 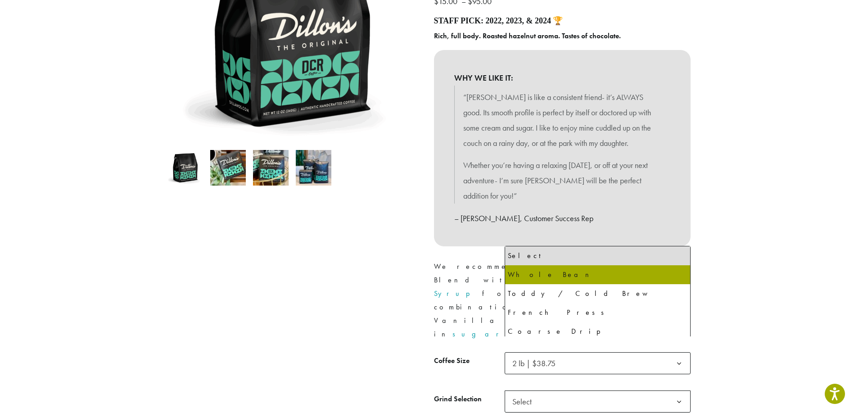 I want to click on label: Coffee Size, so click(x=469, y=361).